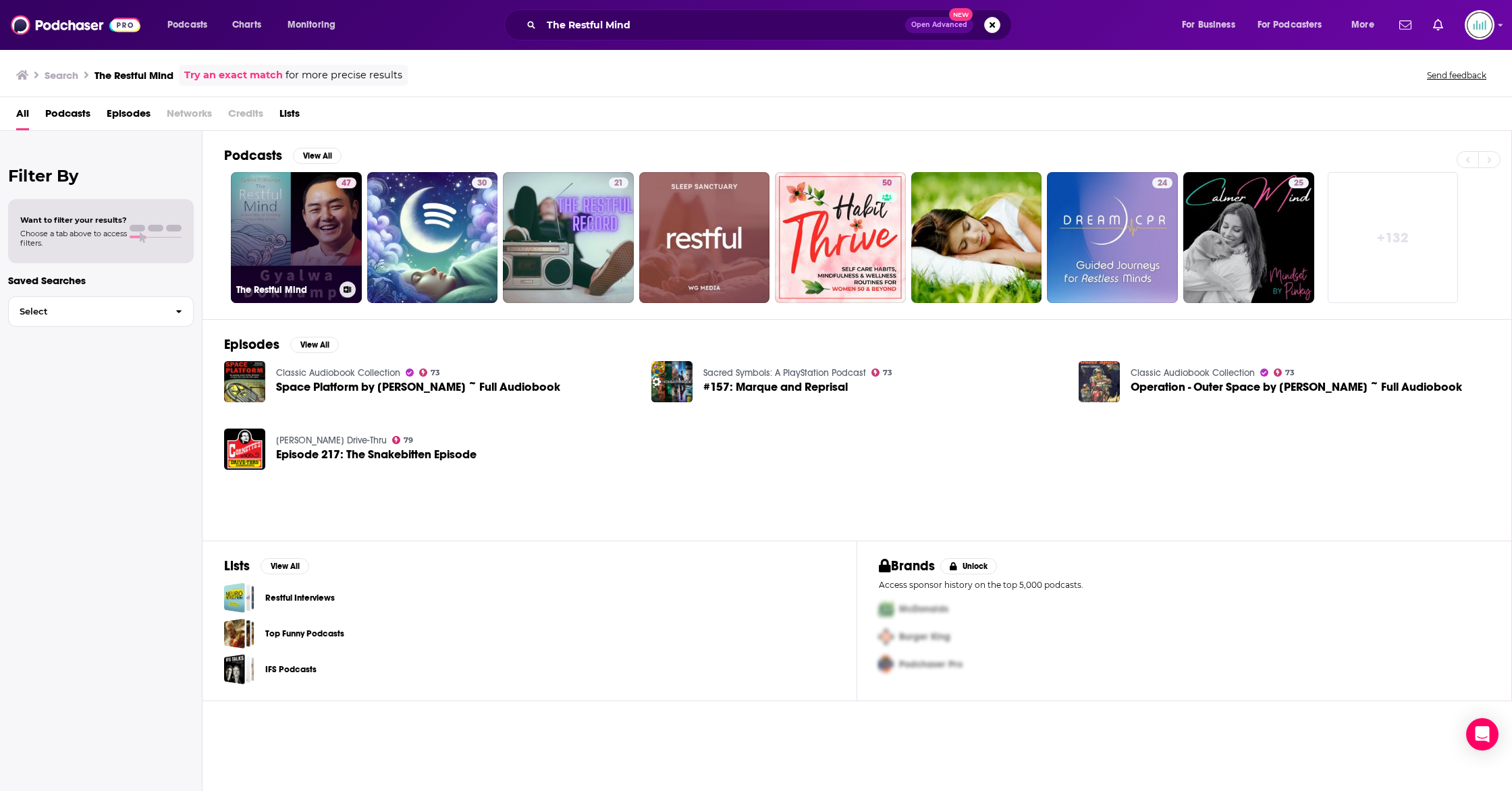 This screenshot has height=791, width=1512. Describe the element at coordinates (771, 25) in the screenshot. I see `div: Search podcasts, credits, & more...` at that location.